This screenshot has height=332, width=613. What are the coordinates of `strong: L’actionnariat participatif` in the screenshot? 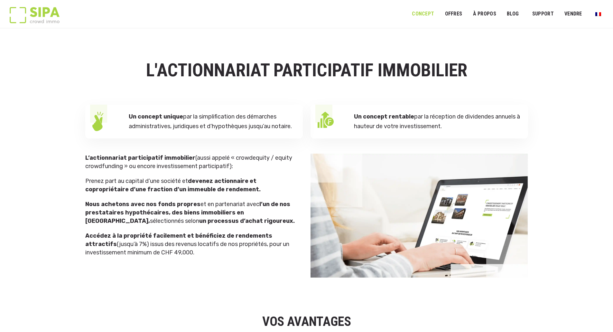 It's located at (124, 158).